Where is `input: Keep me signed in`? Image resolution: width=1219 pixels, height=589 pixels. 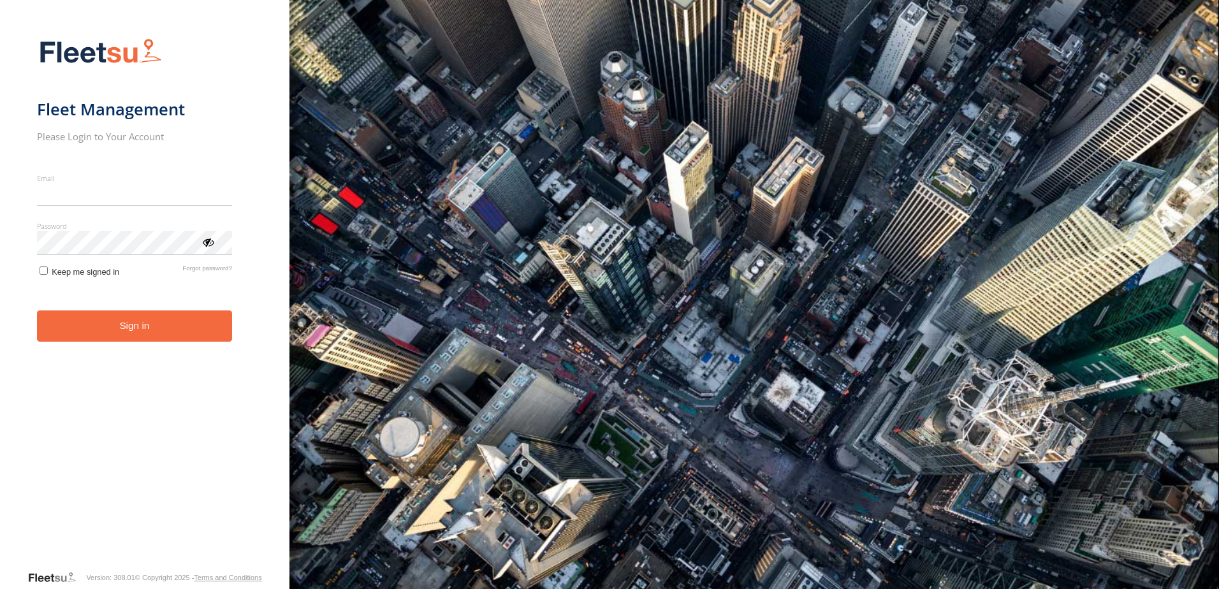
input: Keep me signed in is located at coordinates (43, 270).